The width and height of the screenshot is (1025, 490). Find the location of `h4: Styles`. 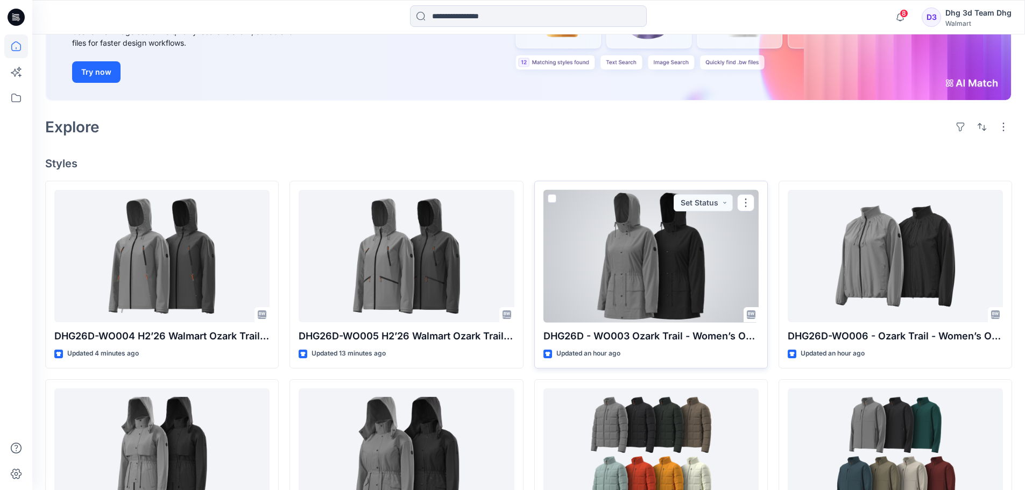

h4: Styles is located at coordinates (528, 163).